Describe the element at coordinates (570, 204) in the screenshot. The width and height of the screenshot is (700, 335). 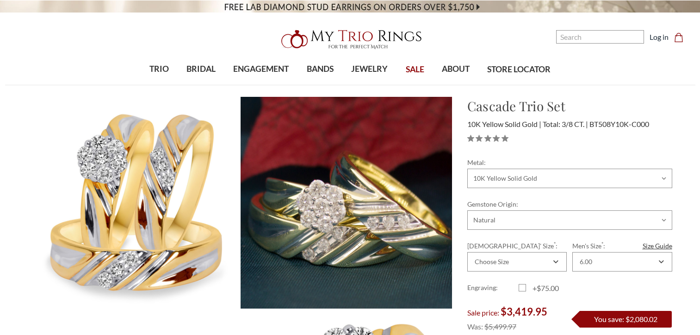
I see `label: Gemstone Origin:` at that location.